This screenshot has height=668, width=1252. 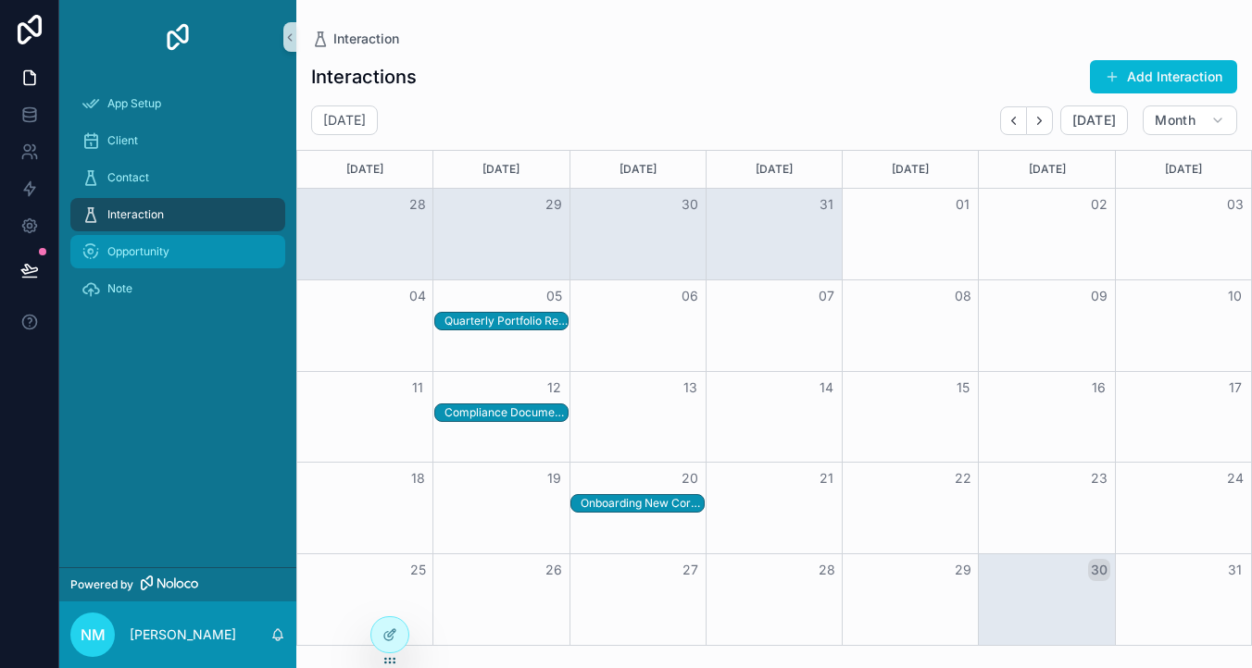 What do you see at coordinates (554, 296) in the screenshot?
I see `button: 05` at bounding box center [554, 296].